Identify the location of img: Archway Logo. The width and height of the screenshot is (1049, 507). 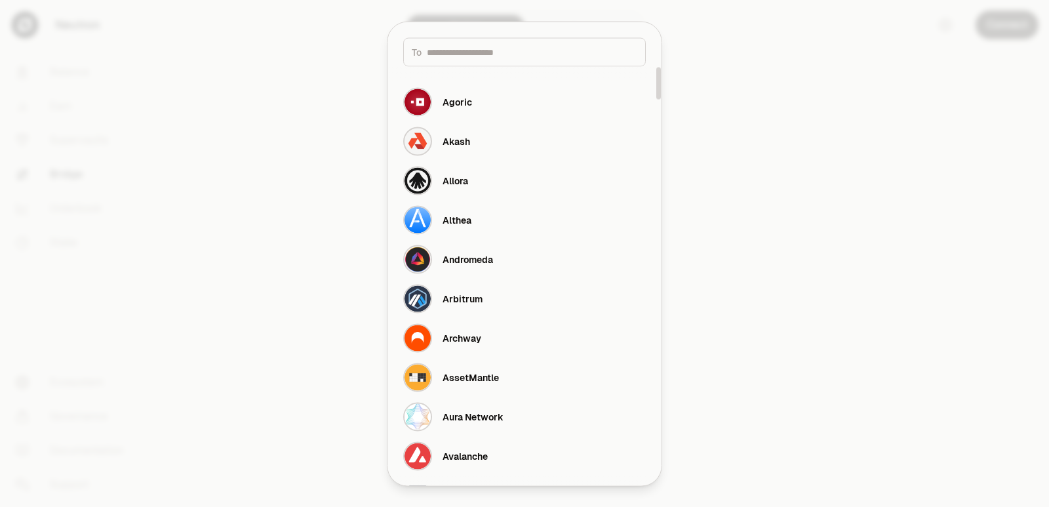
(418, 338).